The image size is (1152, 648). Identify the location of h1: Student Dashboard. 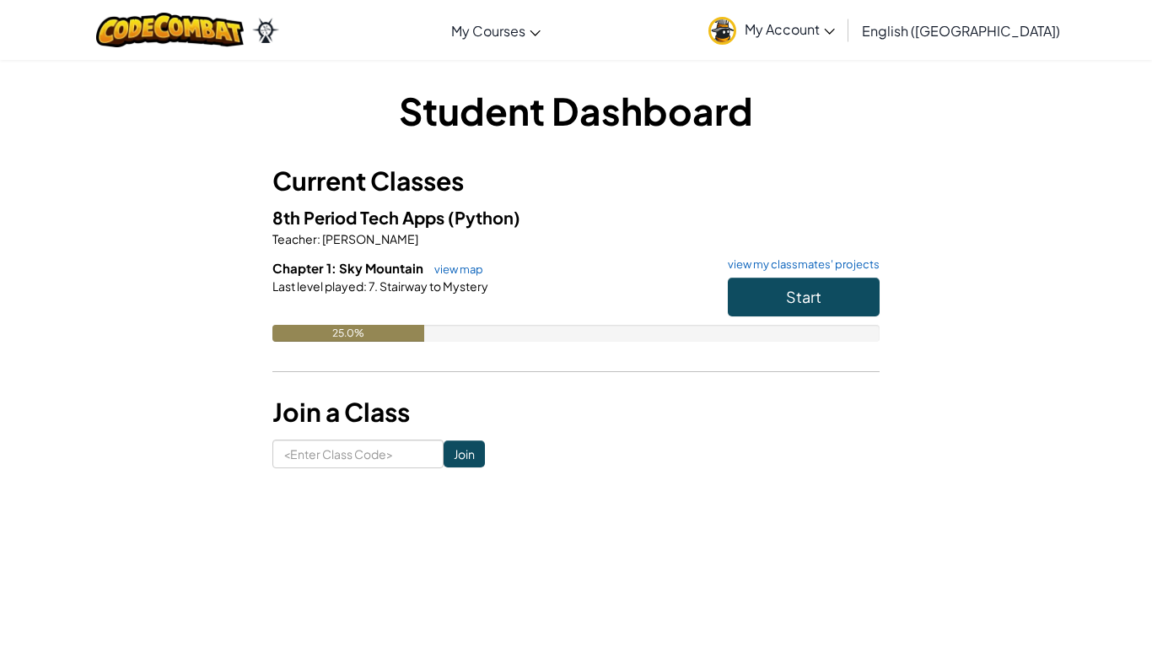
(576, 110).